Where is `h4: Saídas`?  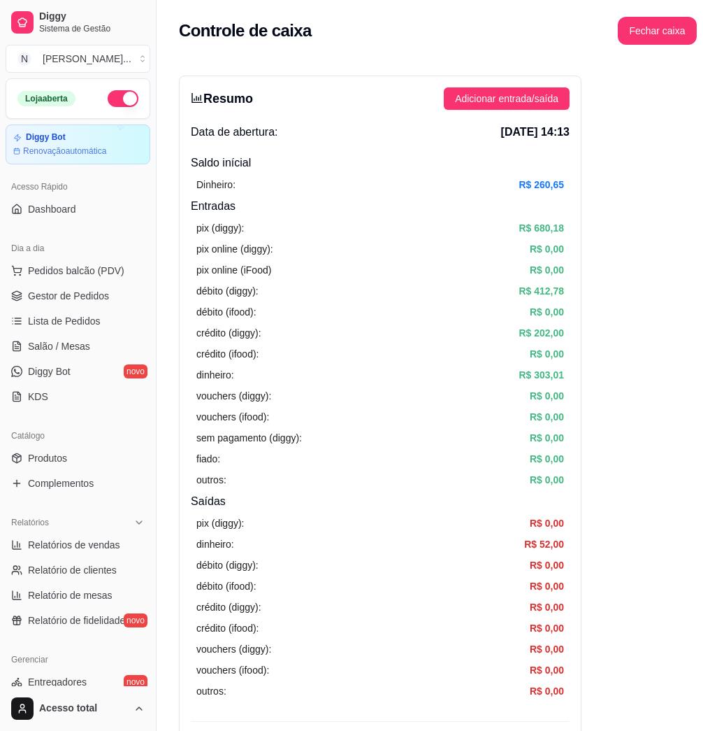 h4: Saídas is located at coordinates (380, 501).